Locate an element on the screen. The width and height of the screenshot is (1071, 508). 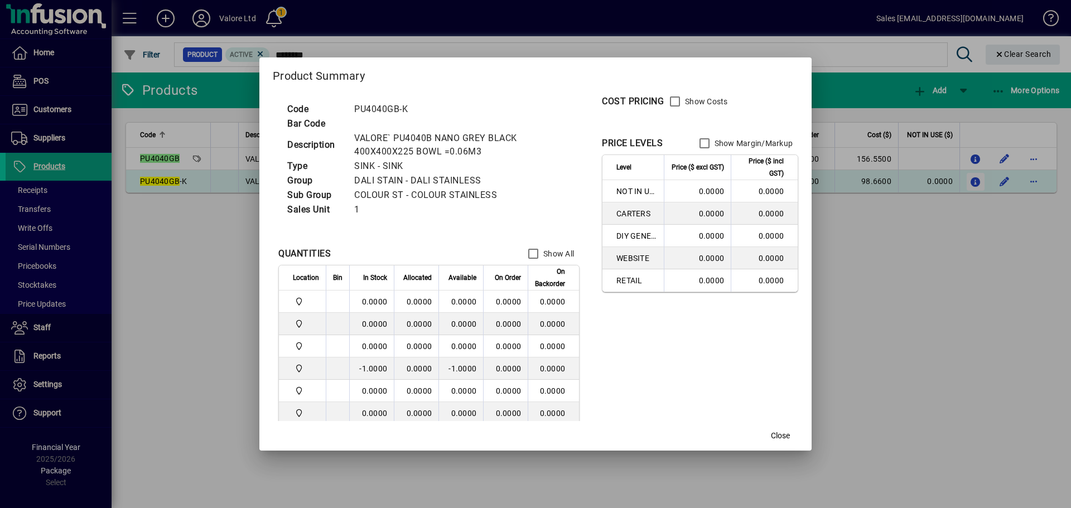
td: SINK - SINK is located at coordinates (450, 166).